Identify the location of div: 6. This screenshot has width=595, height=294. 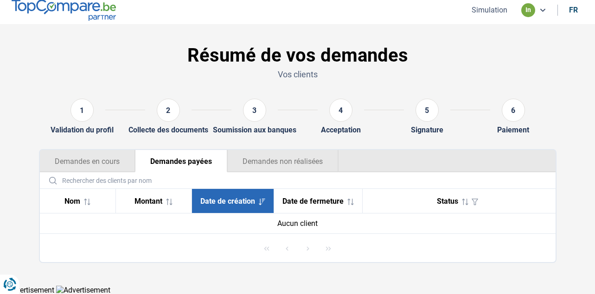
(513, 110).